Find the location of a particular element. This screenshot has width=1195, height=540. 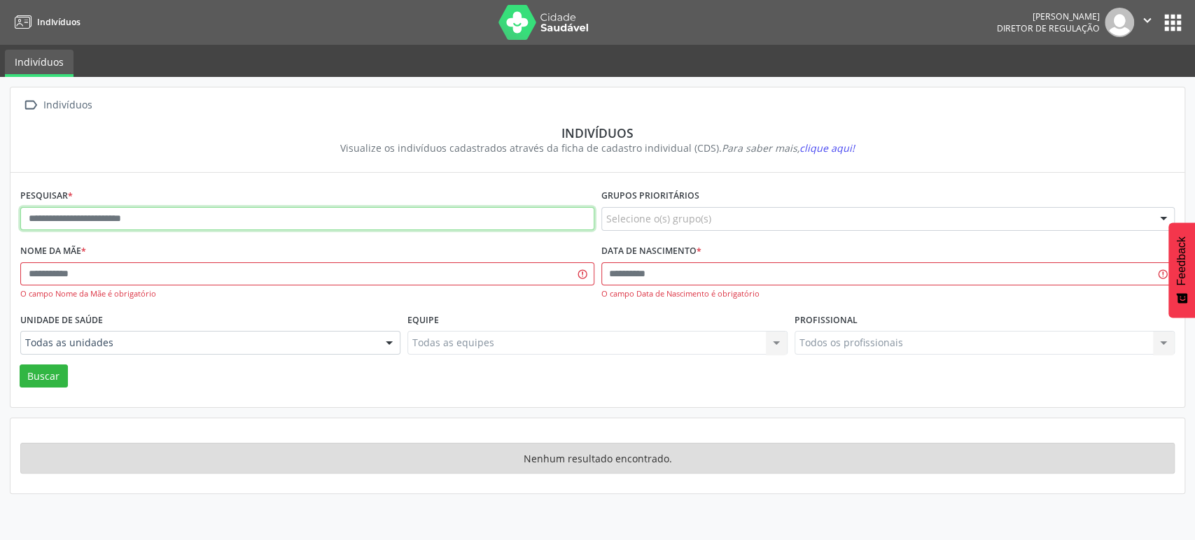

span: clique aqui! is located at coordinates (826, 148).